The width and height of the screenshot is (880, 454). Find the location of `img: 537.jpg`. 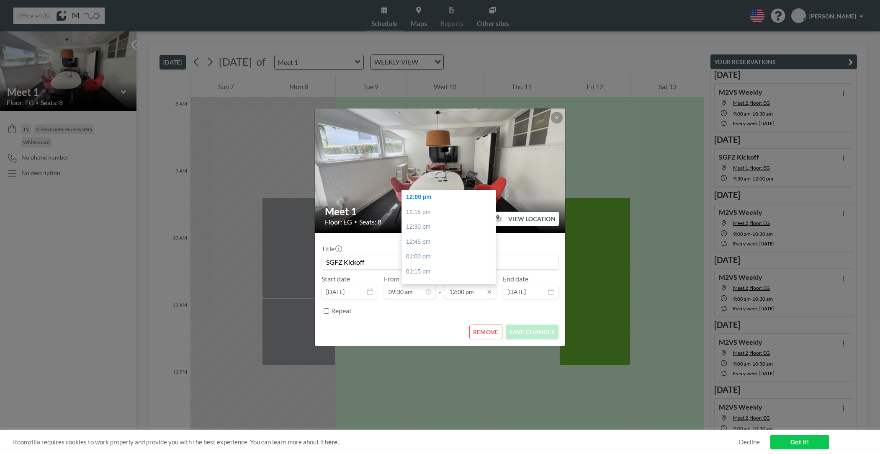

img: 537.jpg is located at coordinates (441, 170).